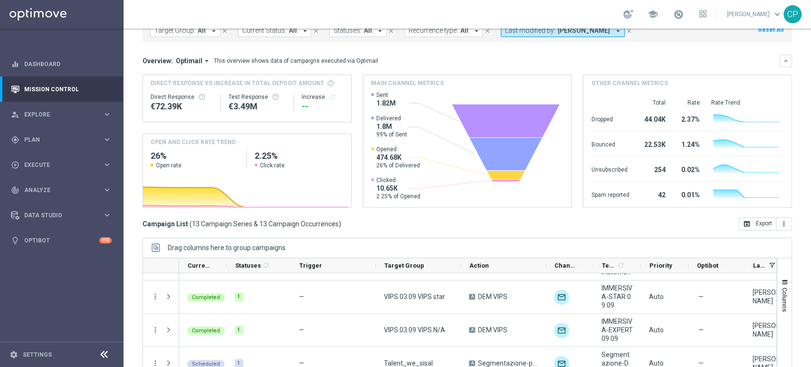 This screenshot has width=811, height=367. Describe the element at coordinates (199, 265) in the screenshot. I see `span: Current Status` at that location.